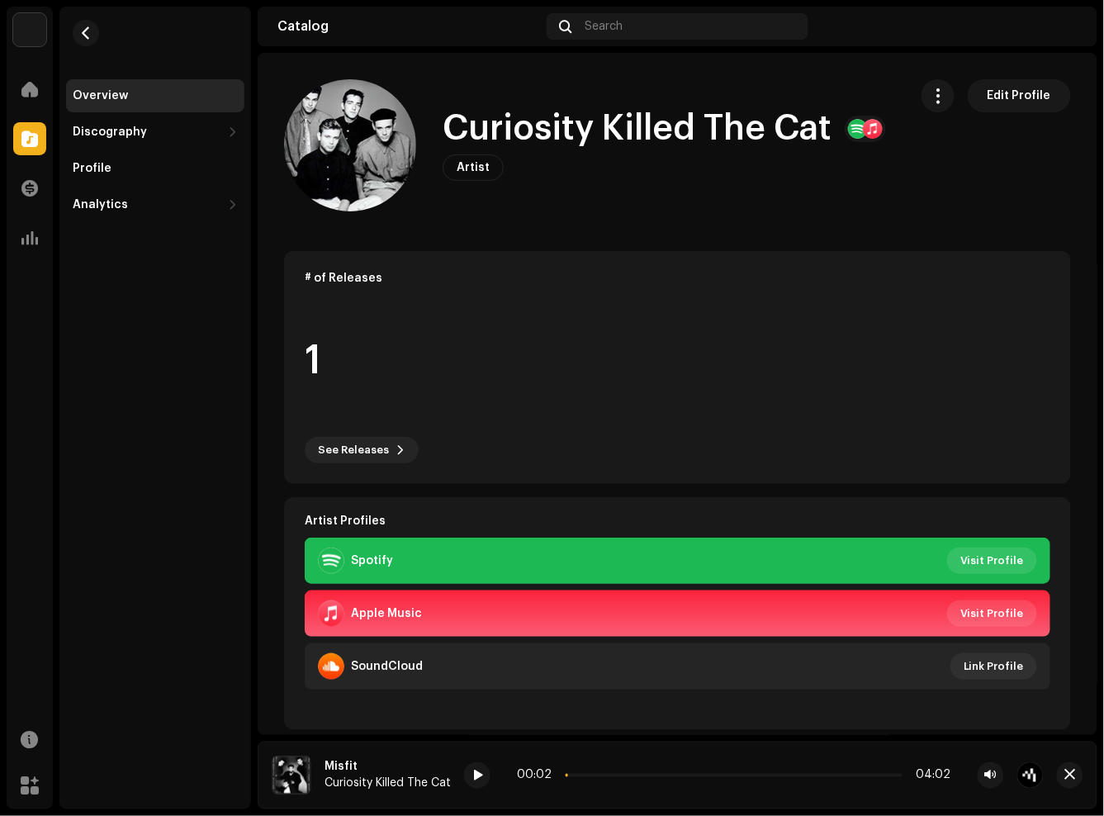 The width and height of the screenshot is (1104, 816). I want to click on div: Overview, so click(100, 96).